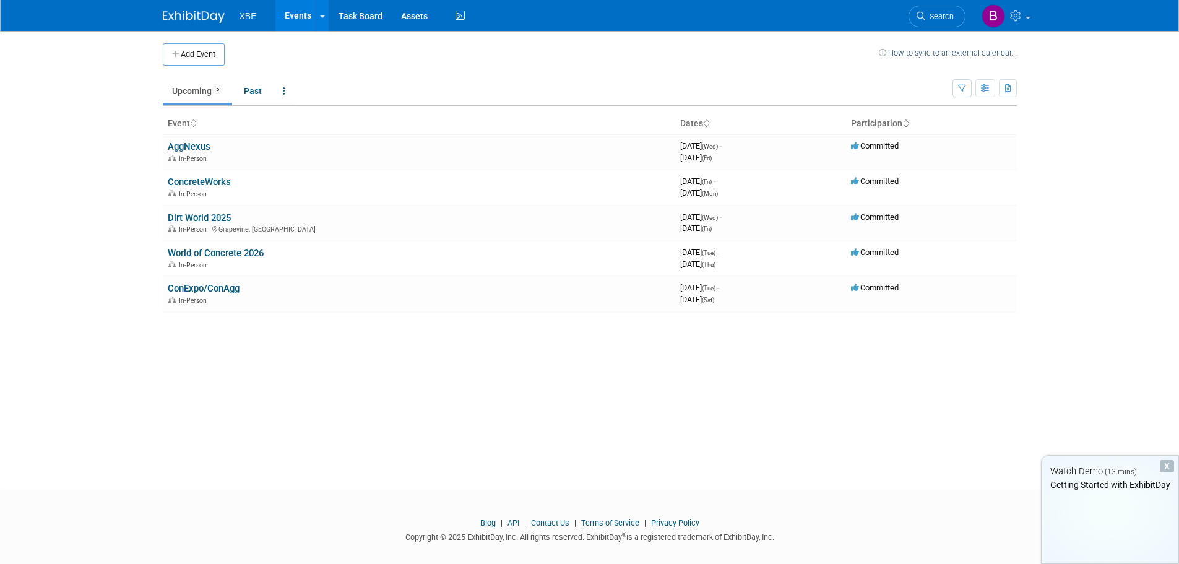  What do you see at coordinates (248, 16) in the screenshot?
I see `span: XBE` at bounding box center [248, 16].